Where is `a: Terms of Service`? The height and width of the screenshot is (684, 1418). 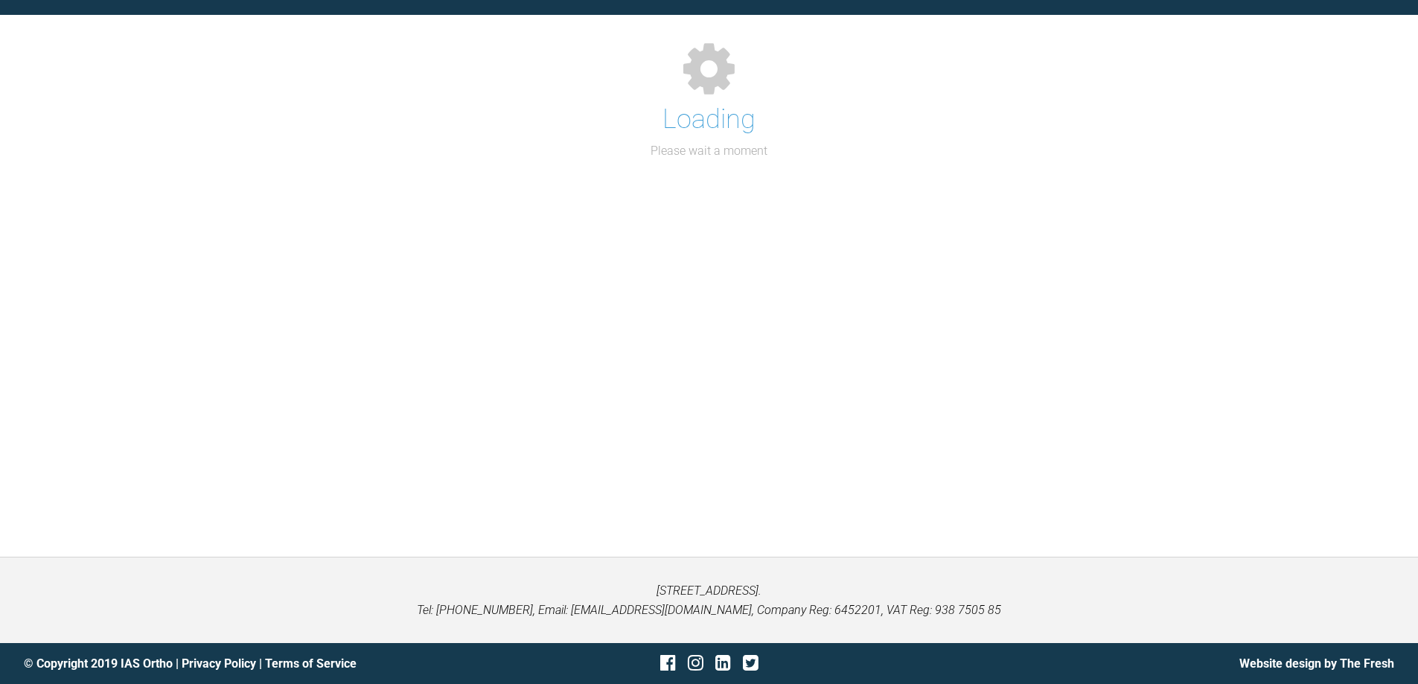
a: Terms of Service is located at coordinates (310, 663).